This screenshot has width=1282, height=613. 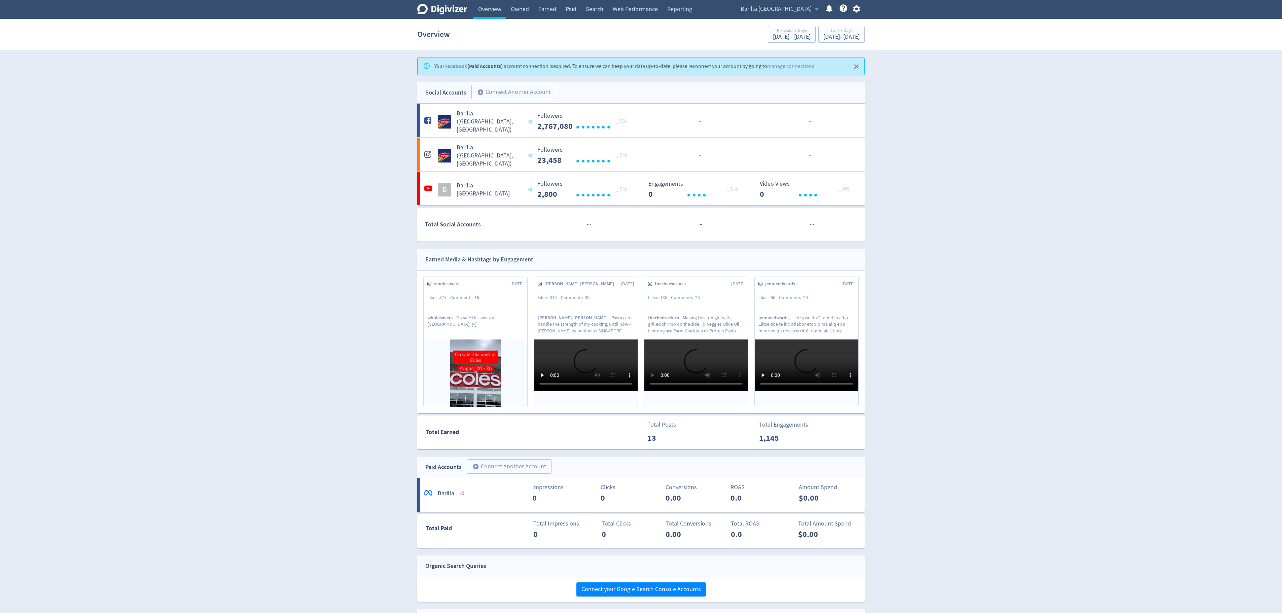 What do you see at coordinates (455, 530) in the screenshot?
I see `div: Total Paid` at bounding box center [455, 530].